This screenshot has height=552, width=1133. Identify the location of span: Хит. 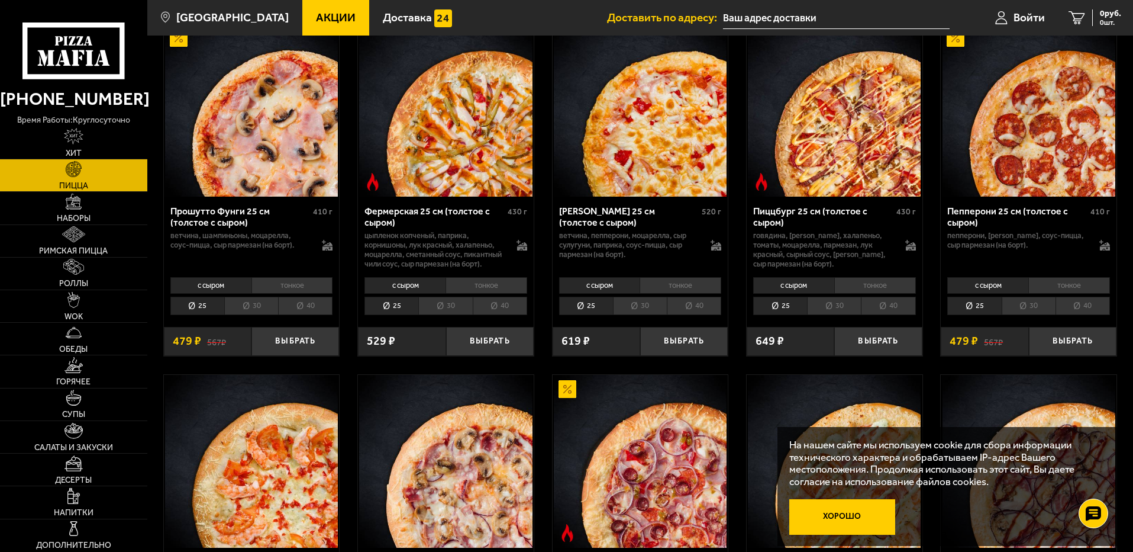
(73, 153).